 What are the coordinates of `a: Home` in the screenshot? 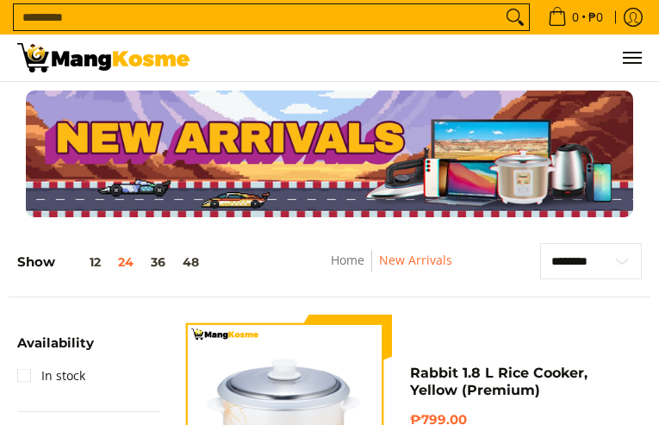 It's located at (347, 259).